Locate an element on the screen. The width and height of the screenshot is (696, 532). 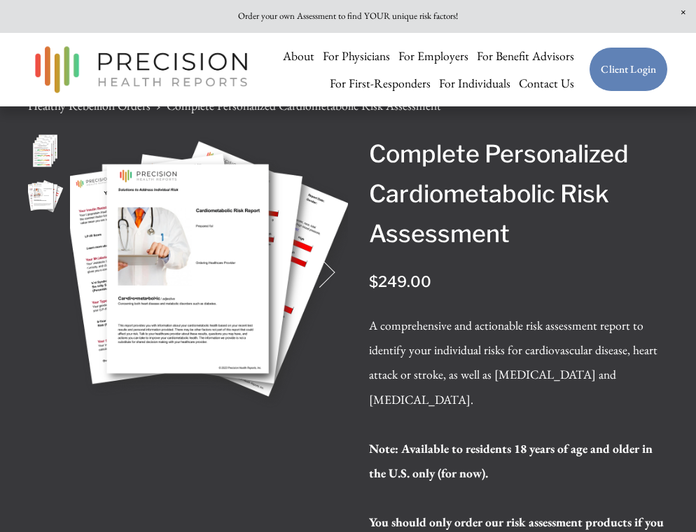
div: Chat Widget is located at coordinates (661, 499).